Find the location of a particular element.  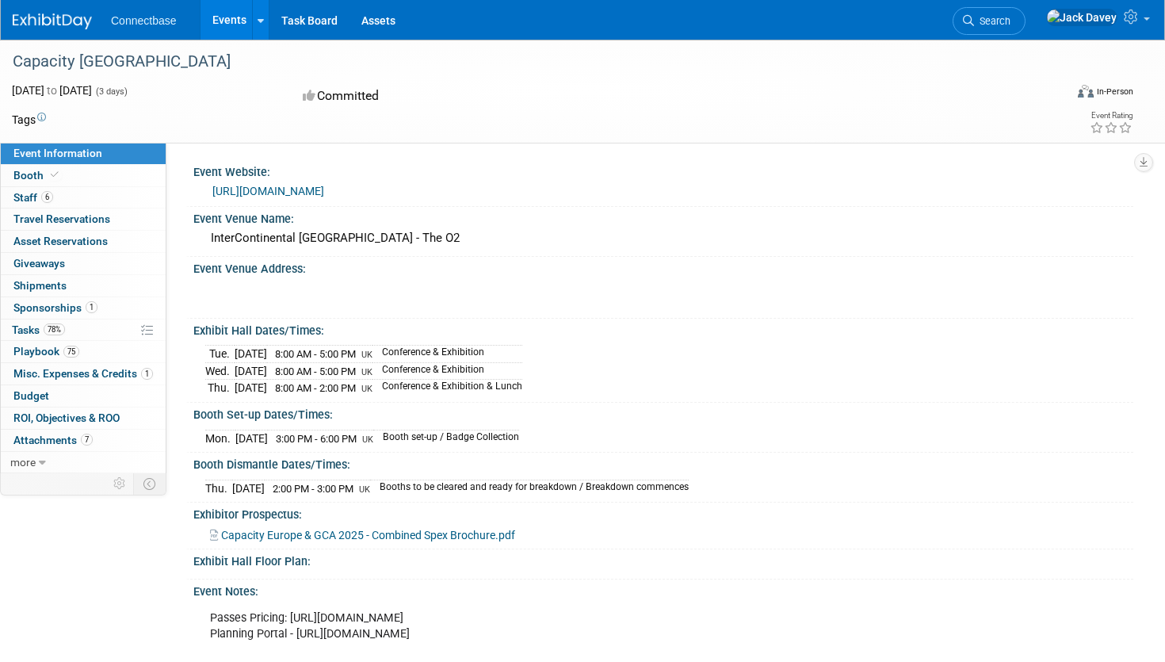

span: Sponsorships is located at coordinates (55, 308).